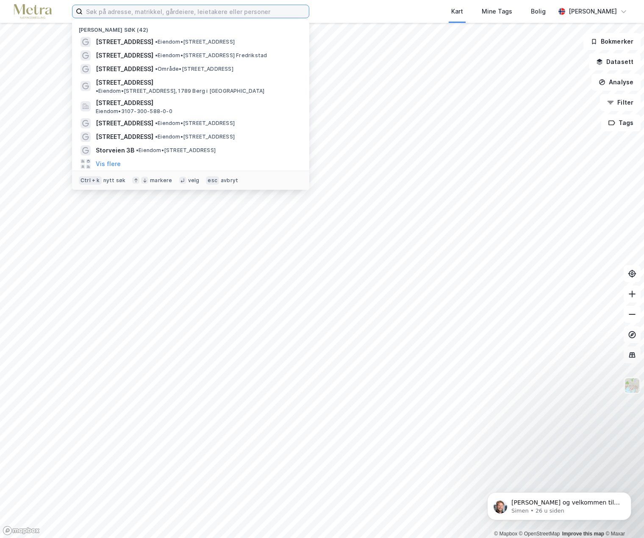  I want to click on div: avbryt, so click(229, 181).